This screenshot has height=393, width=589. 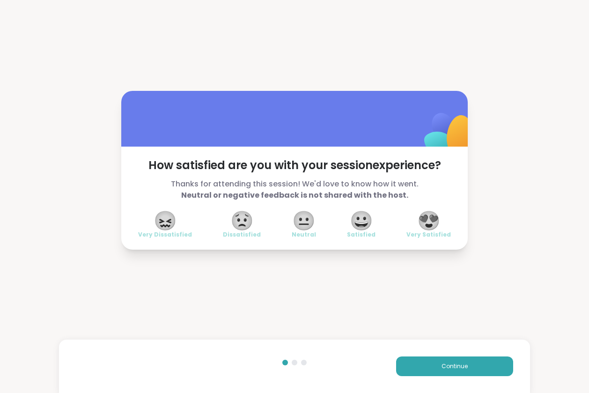 I want to click on span: Thanks for attending this session! We'd love to know how it went., so click(x=294, y=189).